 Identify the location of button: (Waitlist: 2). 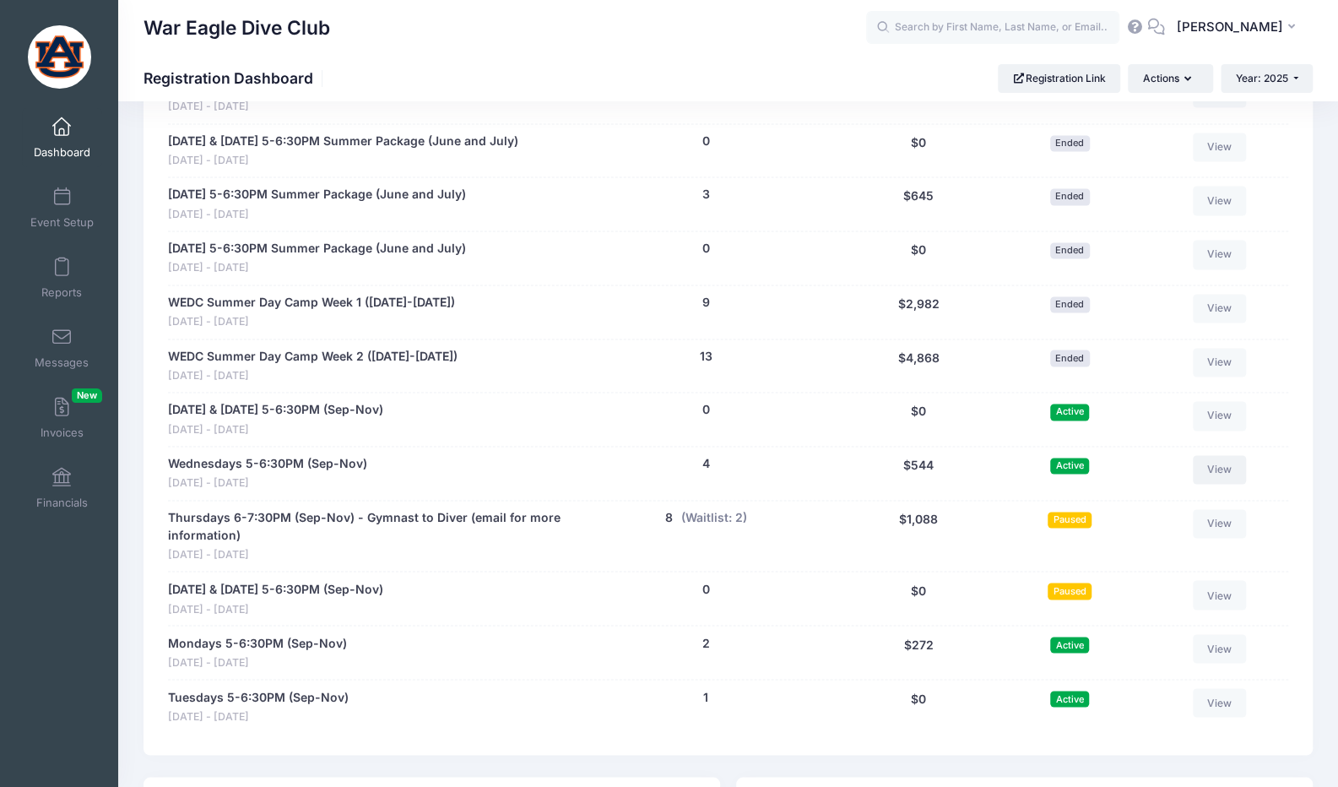
(713, 517).